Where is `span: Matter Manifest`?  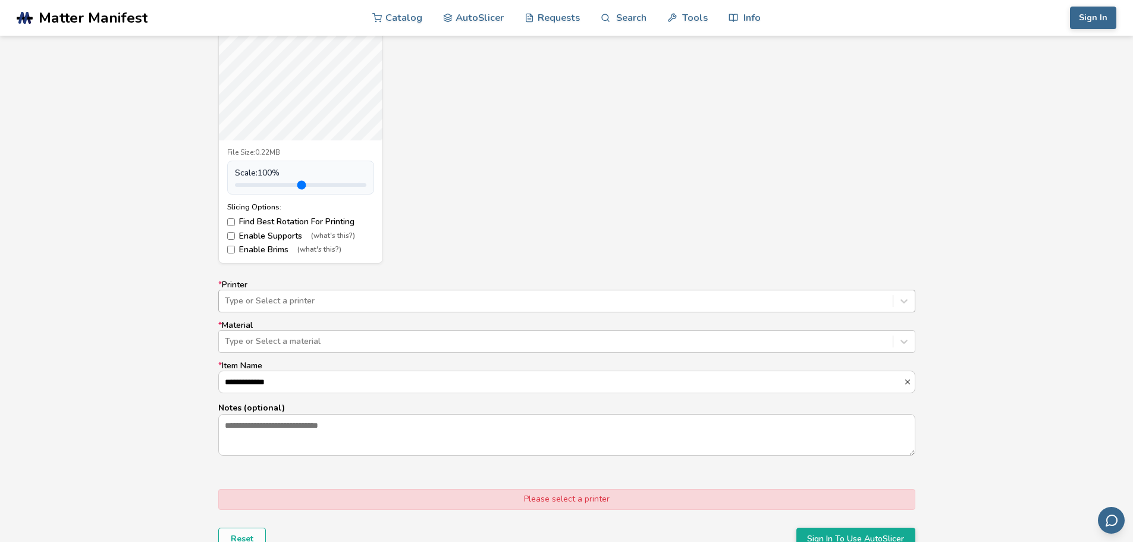 span: Matter Manifest is located at coordinates (93, 18).